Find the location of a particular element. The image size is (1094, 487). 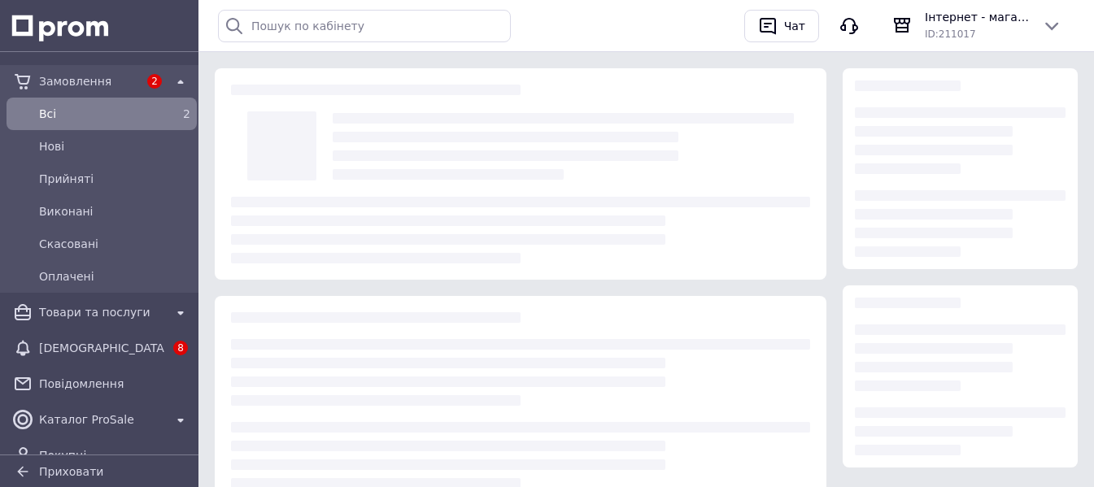

span: Каталог ProSale is located at coordinates (102, 420).